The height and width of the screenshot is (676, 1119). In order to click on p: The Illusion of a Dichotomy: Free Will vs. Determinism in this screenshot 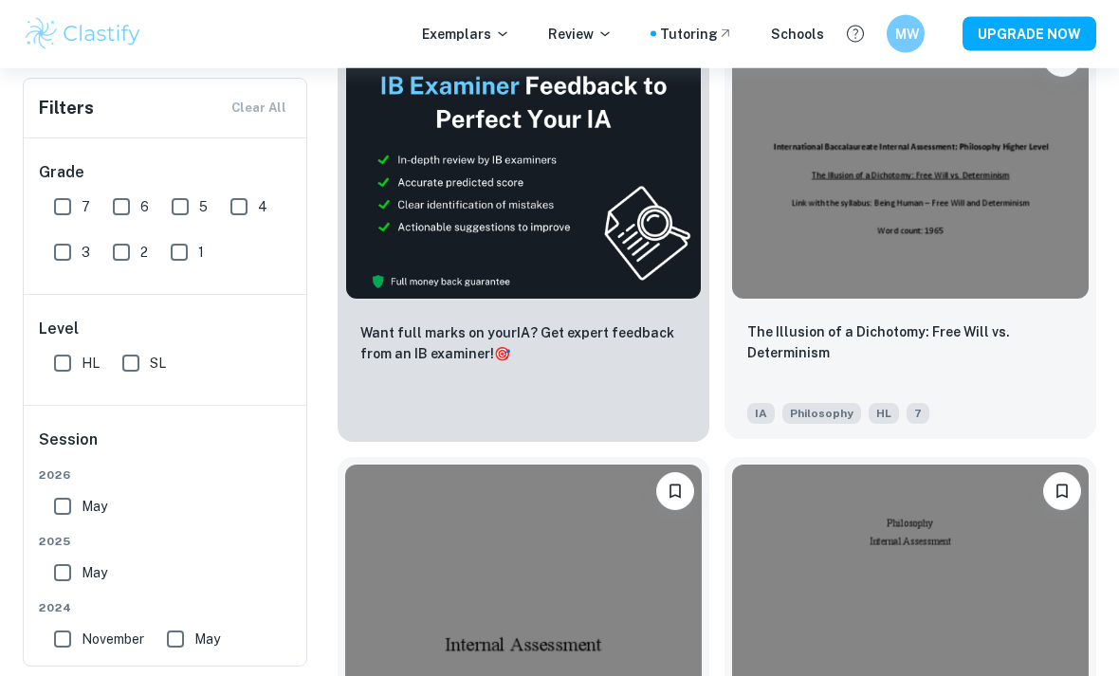, I will do `click(911, 343)`.